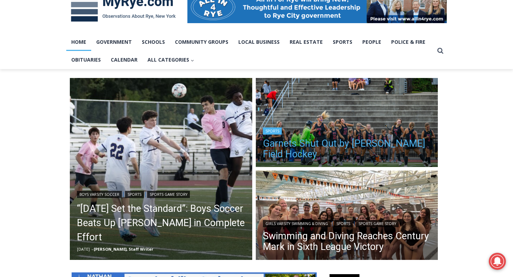 Image resolution: width=513 pixels, height=277 pixels. What do you see at coordinates (347, 124) in the screenshot?
I see `a: Read More Garnets Shut Out by Horace Greeley Field Hockey` at bounding box center [347, 124].